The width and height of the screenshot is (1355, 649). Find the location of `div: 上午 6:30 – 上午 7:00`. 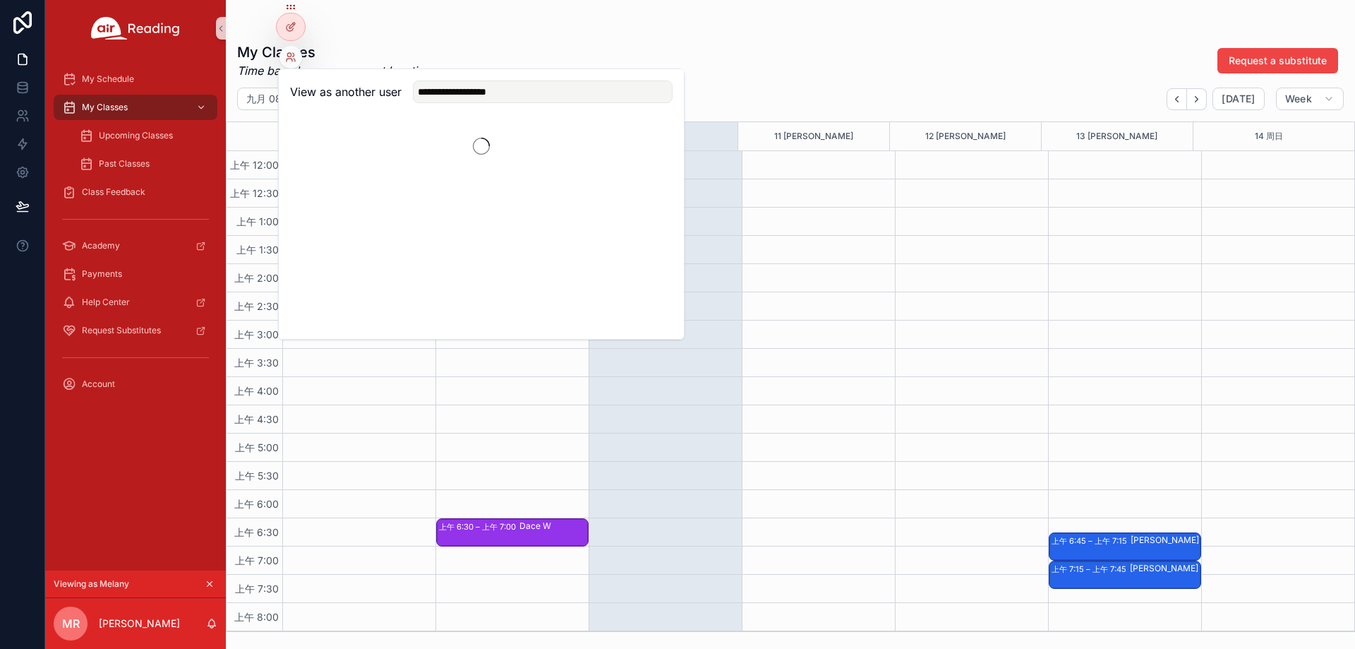

div: 上午 6:30 – 上午 7:00 is located at coordinates (479, 526).